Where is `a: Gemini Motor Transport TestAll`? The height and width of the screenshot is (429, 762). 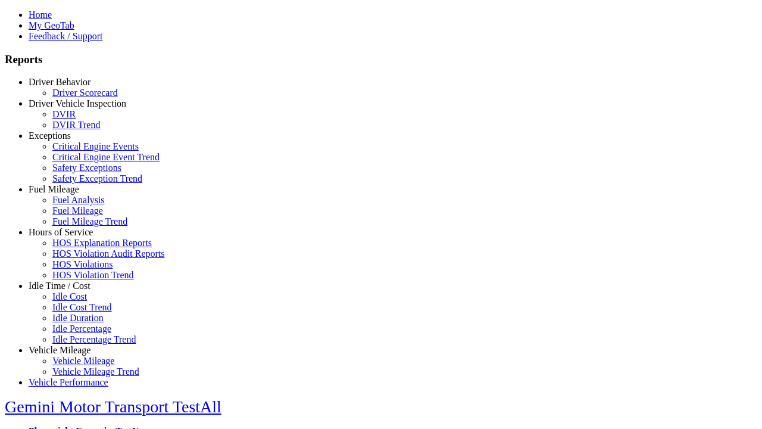
a: Gemini Motor Transport TestAll is located at coordinates (113, 406).